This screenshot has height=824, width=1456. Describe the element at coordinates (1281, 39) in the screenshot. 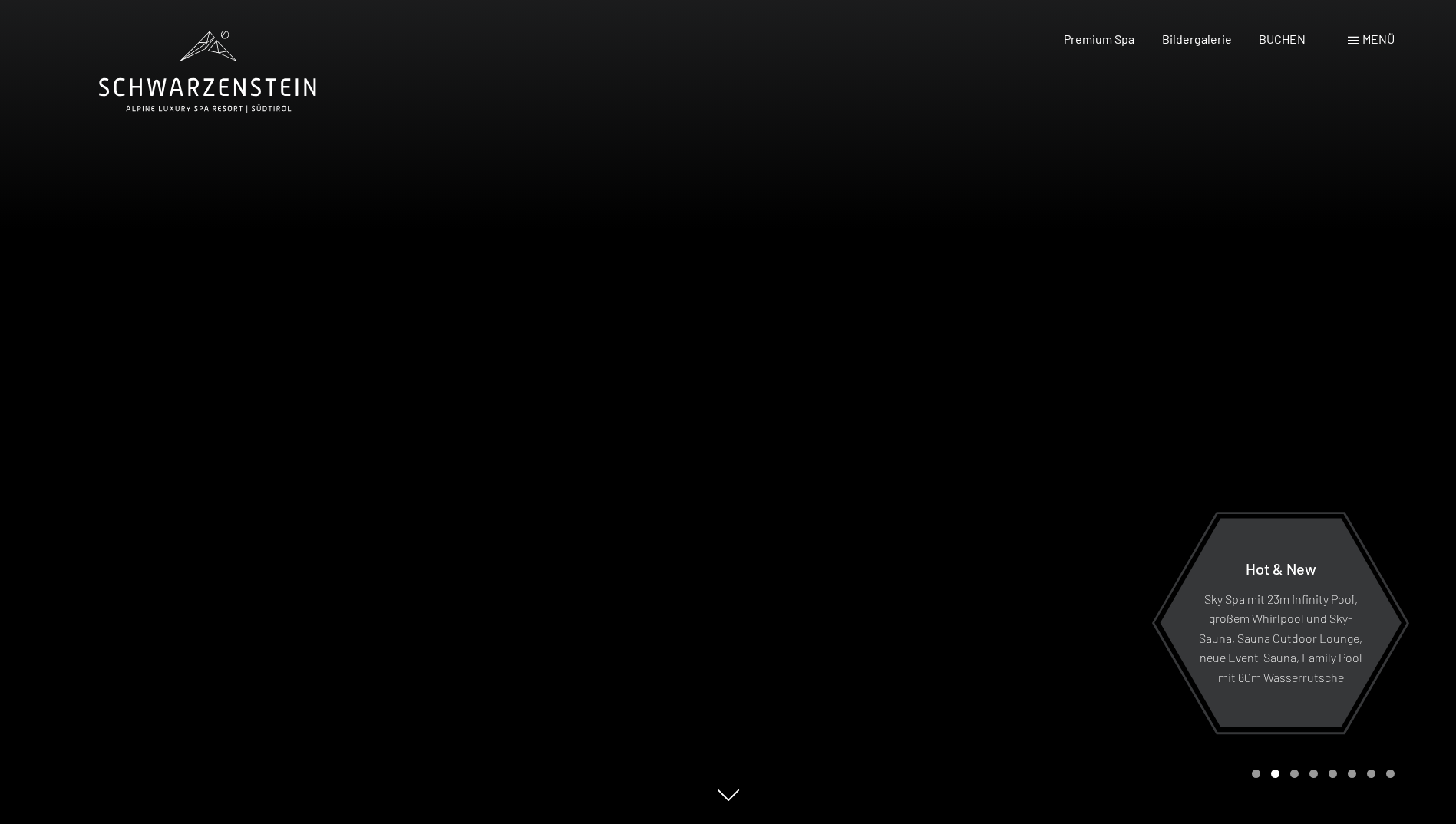

I see `a: BUCHEN` at that location.